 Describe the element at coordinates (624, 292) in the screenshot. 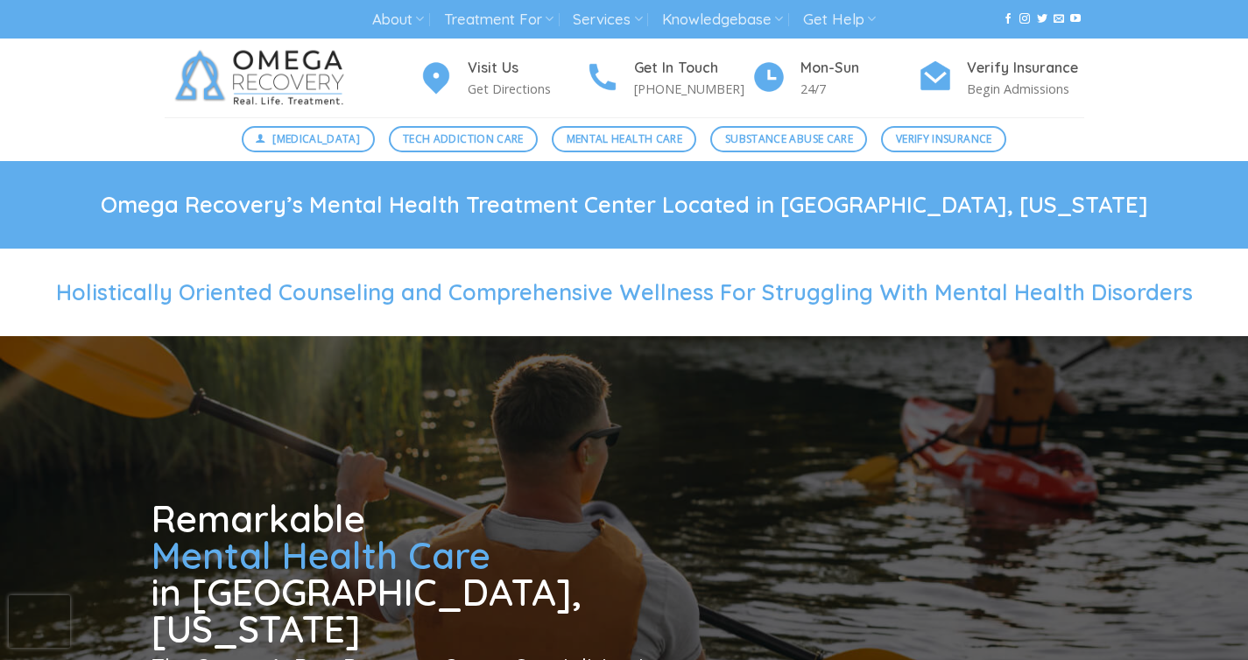

I see `span: Holistically Oriented Counseling and Comprehensive Wellness For Struggling With Mental Health Dis...` at that location.